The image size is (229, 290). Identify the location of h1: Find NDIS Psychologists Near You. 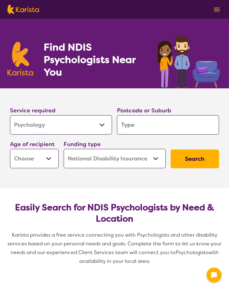
(96, 60).